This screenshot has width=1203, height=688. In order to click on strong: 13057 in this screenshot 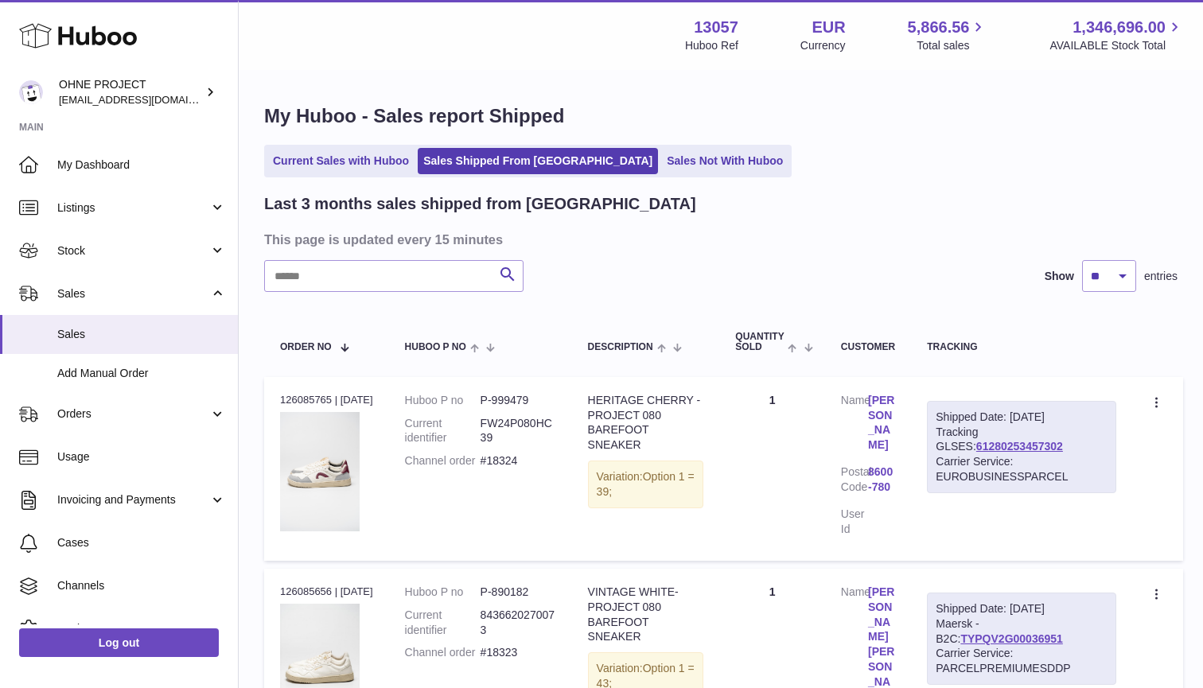, I will do `click(716, 27)`.